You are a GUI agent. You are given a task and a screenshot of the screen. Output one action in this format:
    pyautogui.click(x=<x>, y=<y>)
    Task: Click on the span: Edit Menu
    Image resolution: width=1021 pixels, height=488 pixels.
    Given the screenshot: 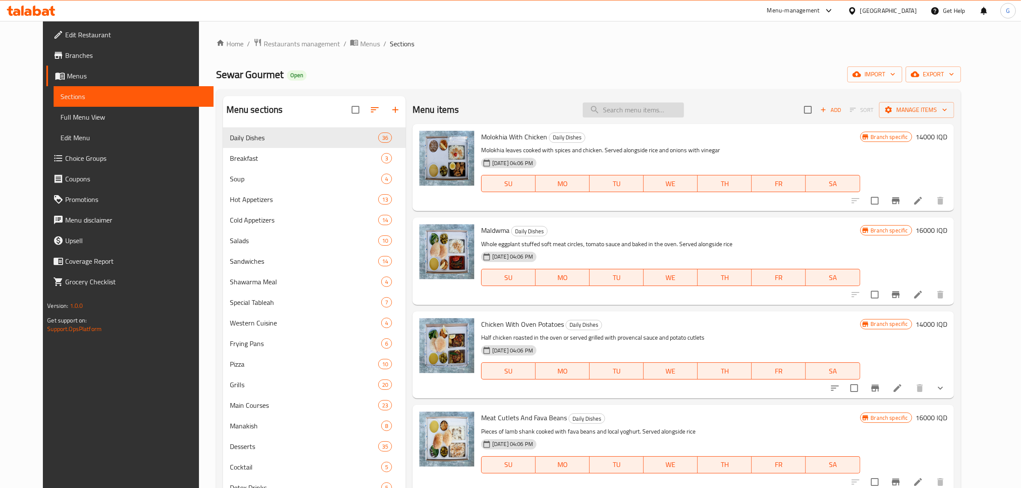 What is the action you would take?
    pyautogui.click(x=133, y=138)
    